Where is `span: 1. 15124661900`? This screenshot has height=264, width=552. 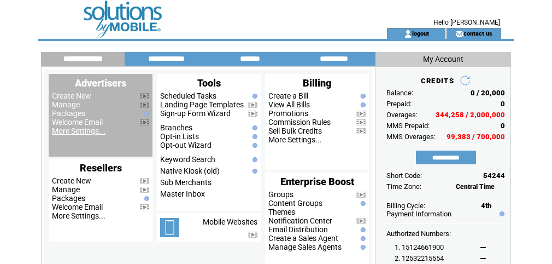 span: 1. 15124661900 is located at coordinates (419, 247).